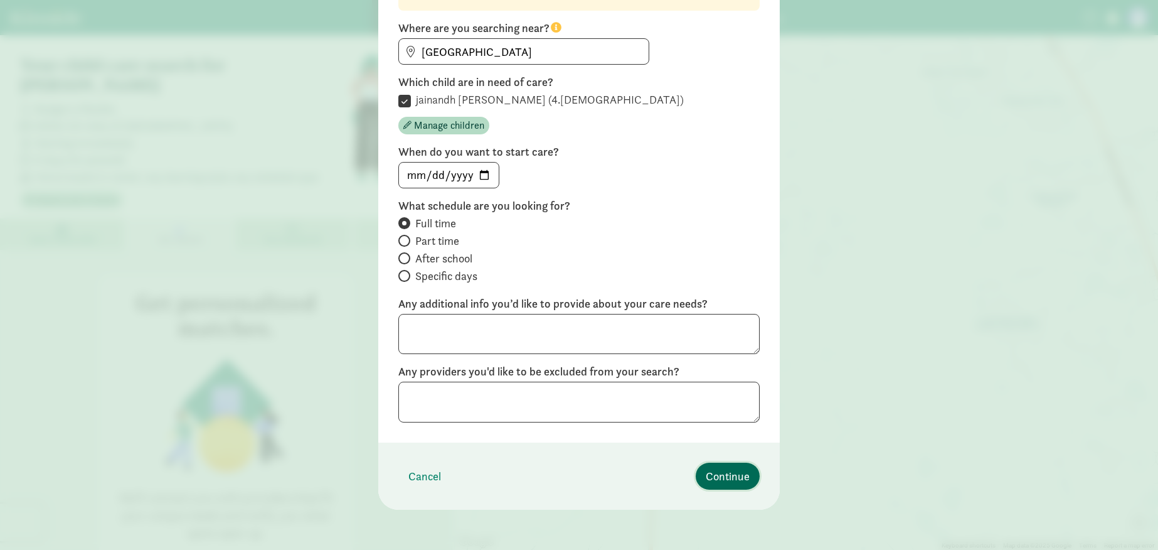  Describe the element at coordinates (446, 276) in the screenshot. I see `span: Specific days` at that location.